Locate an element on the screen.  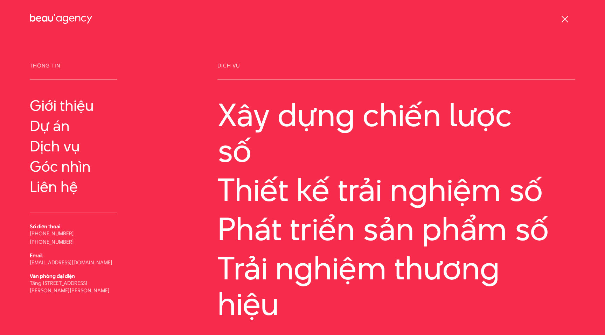
a: Trải nghiệm thương hiệu is located at coordinates (396, 286).